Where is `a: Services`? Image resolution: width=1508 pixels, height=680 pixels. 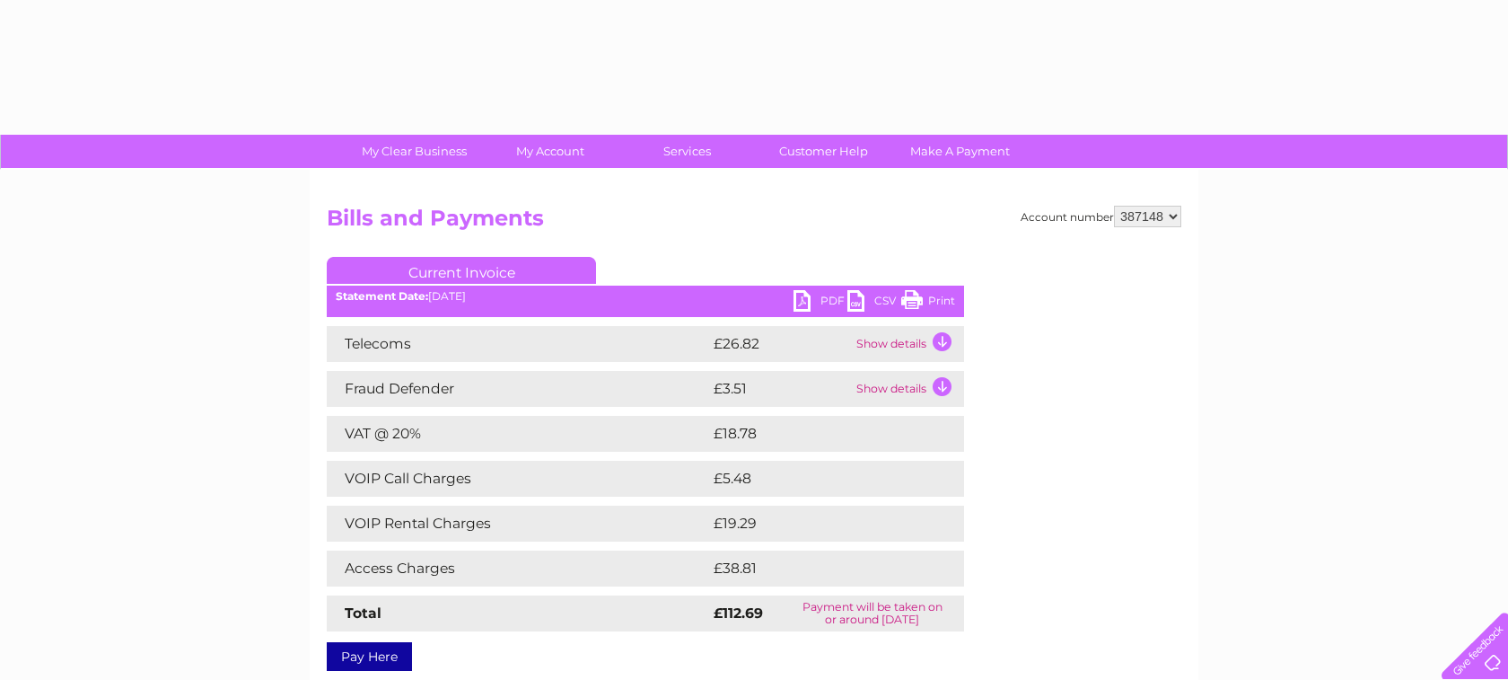
a: Services is located at coordinates (687, 151).